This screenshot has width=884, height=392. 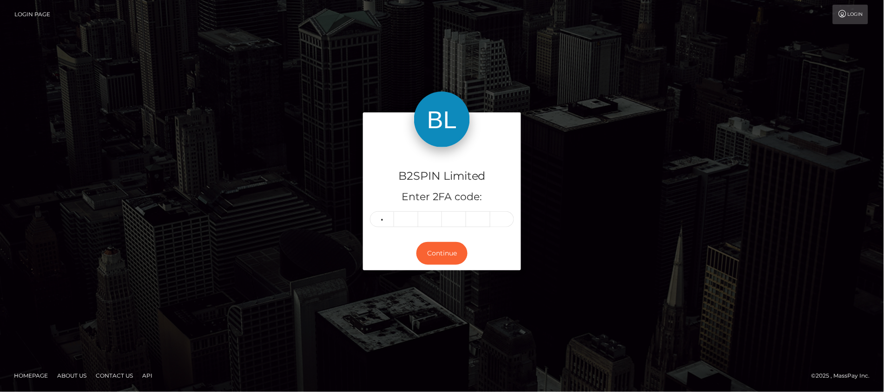 I want to click on a: Login Page, so click(x=32, y=14).